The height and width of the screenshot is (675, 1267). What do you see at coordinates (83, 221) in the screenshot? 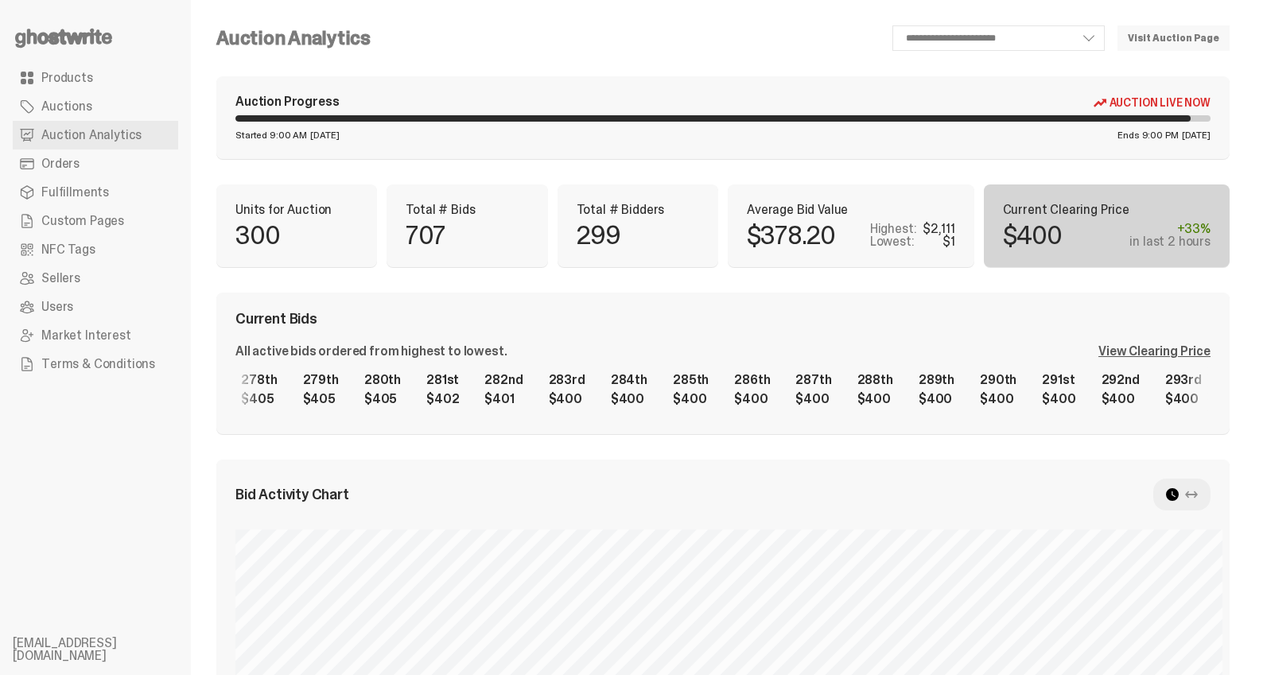
I see `span: Custom Pages` at bounding box center [83, 221].